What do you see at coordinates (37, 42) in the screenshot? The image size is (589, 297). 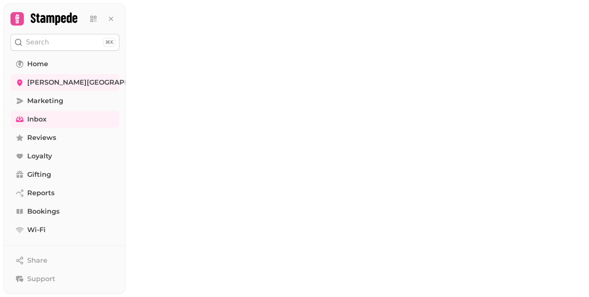 I see `p: Search` at bounding box center [37, 42].